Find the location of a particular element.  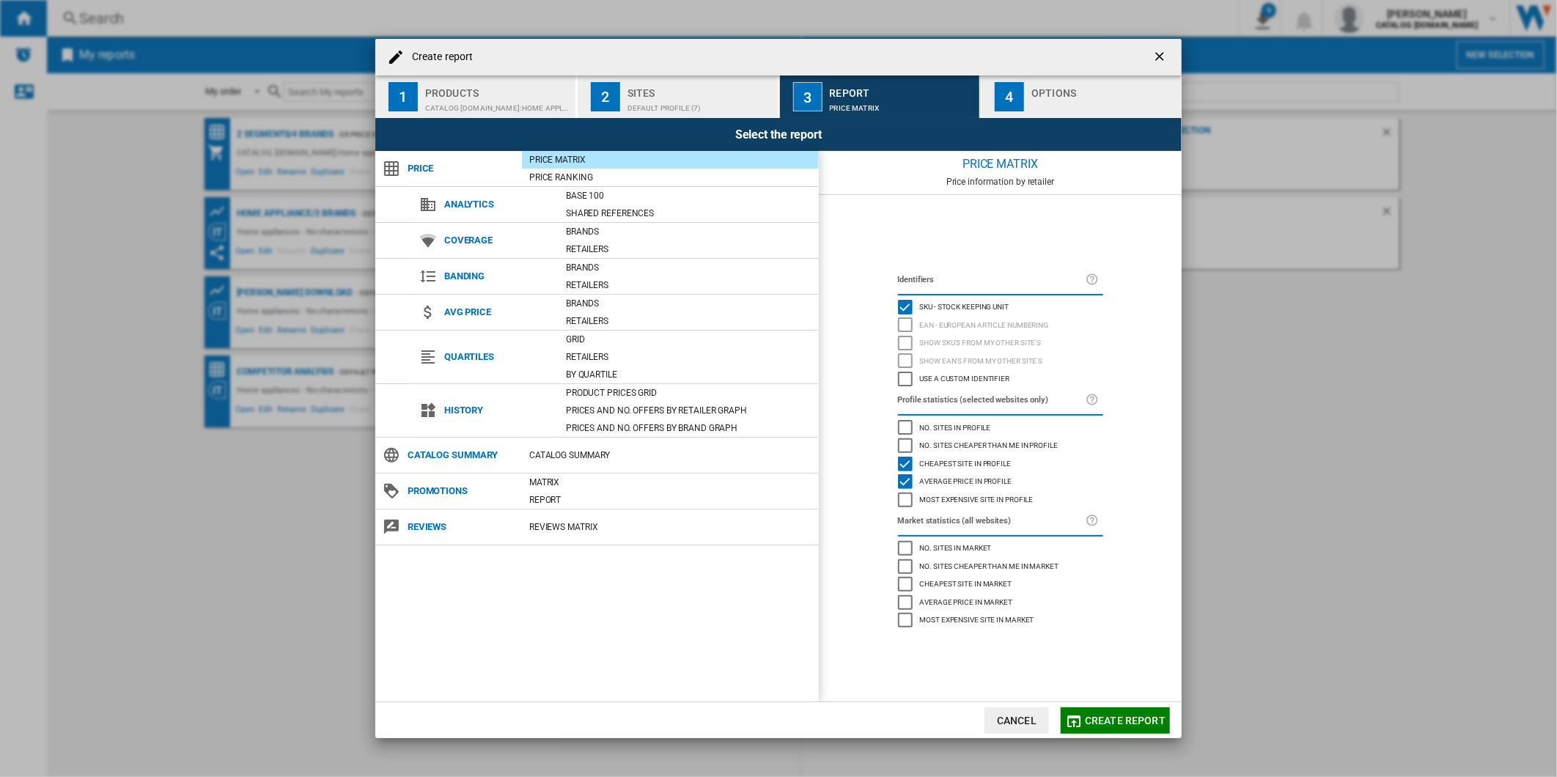

md-checkbox: Average price in market is located at coordinates (1001, 602).